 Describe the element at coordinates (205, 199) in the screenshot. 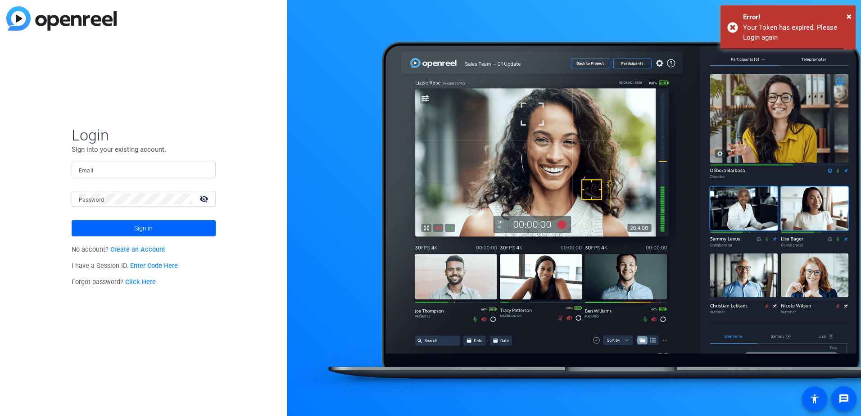

I see `mat-icon: visibility_off` at that location.